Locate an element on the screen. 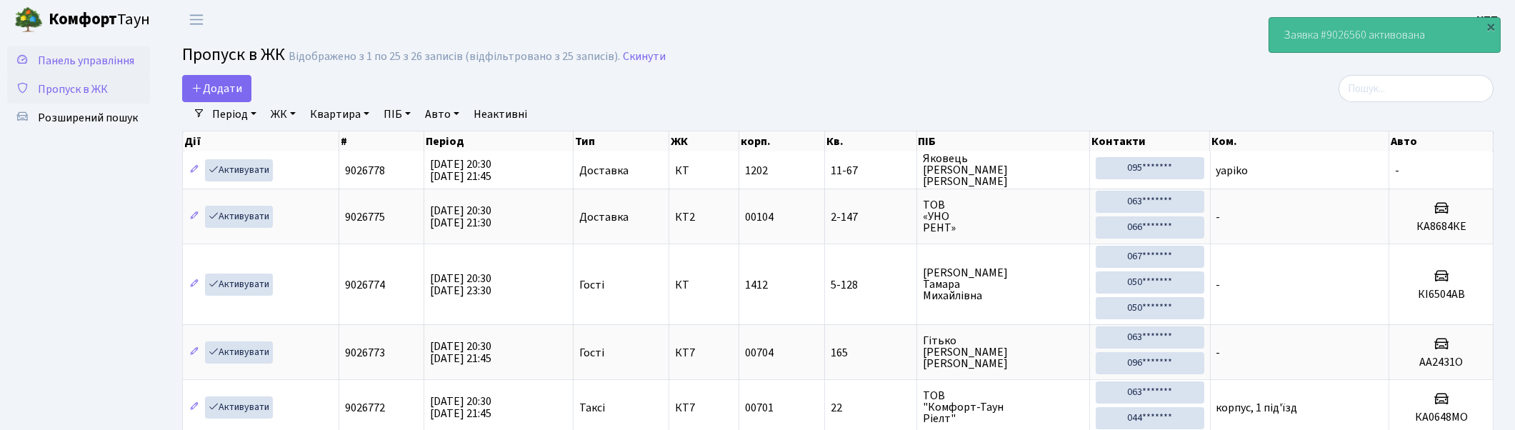 This screenshot has height=430, width=1515. th: Період is located at coordinates (499, 141).